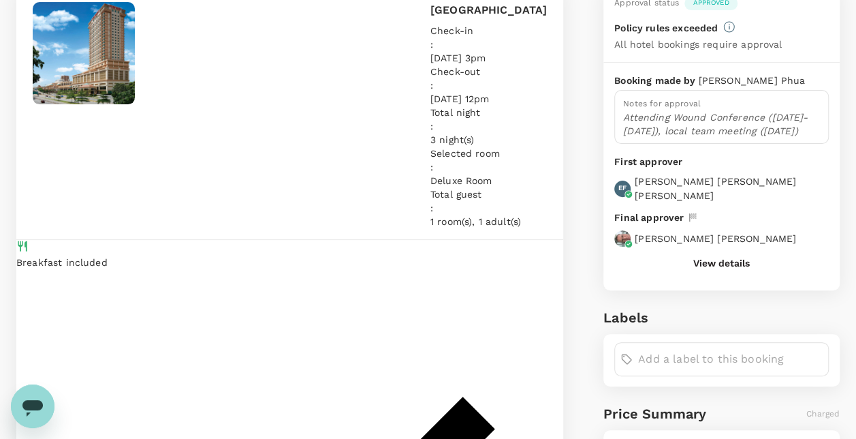 This screenshot has height=439, width=856. What do you see at coordinates (721, 317) in the screenshot?
I see `h6: Labels` at bounding box center [721, 317].